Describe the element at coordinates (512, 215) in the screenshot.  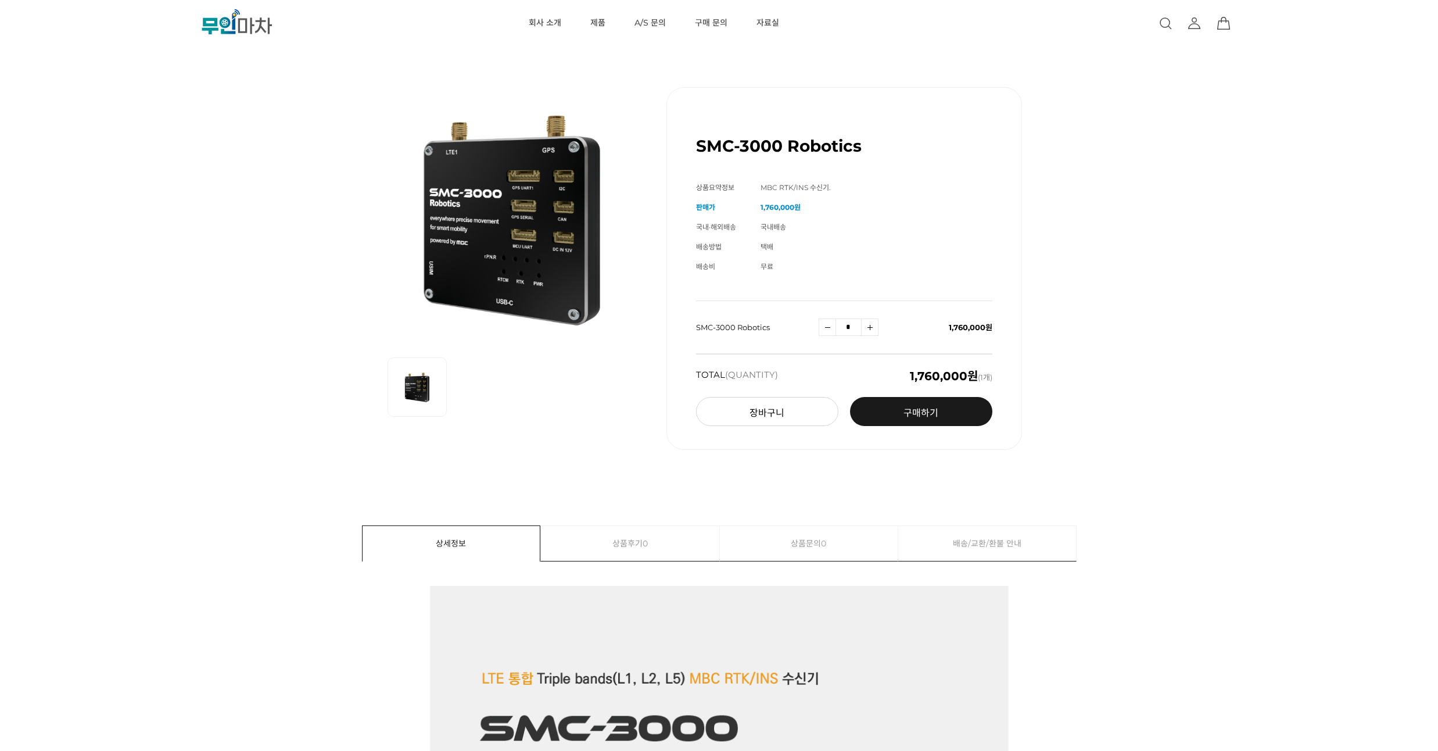
I see `img: SMC-3000 Robotics` at that location.